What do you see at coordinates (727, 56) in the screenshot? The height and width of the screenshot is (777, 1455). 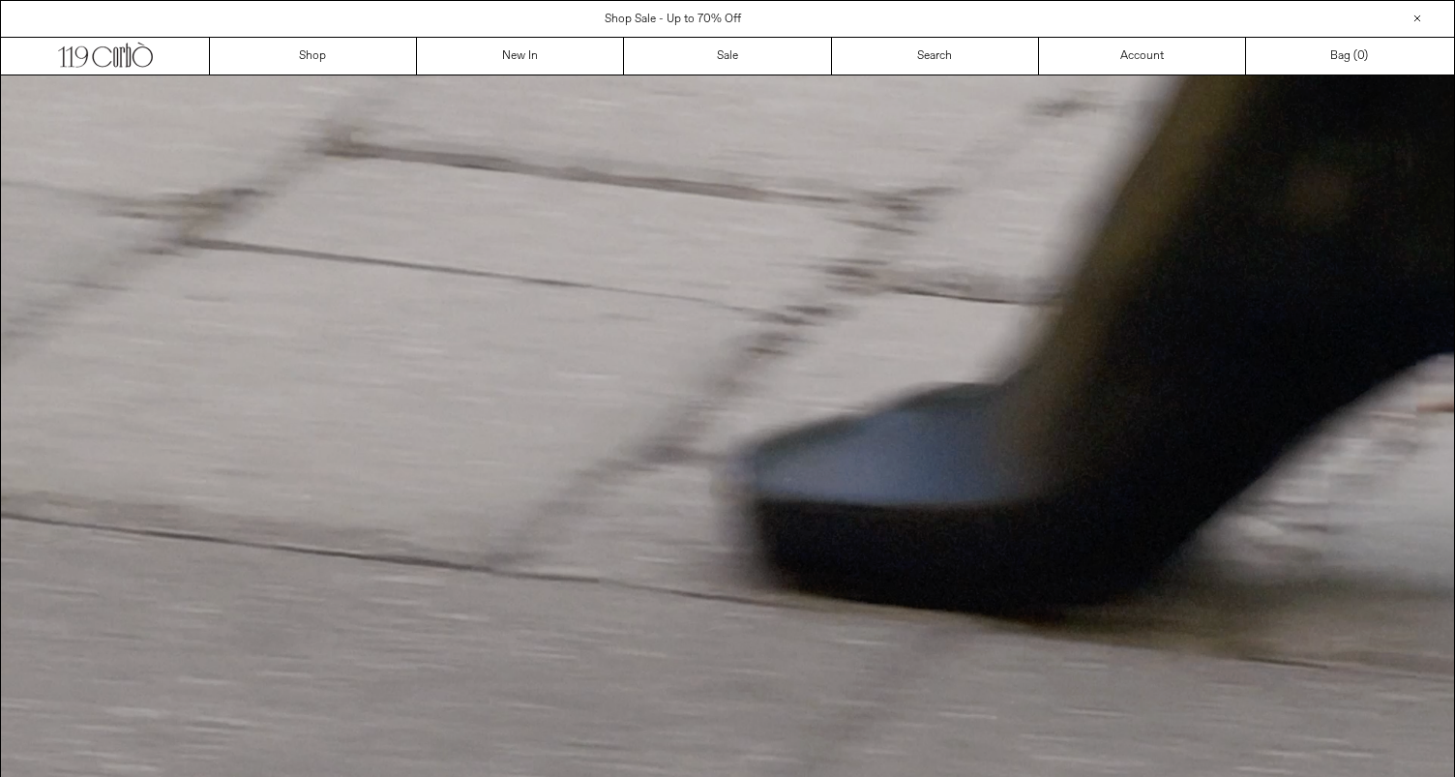 I see `a: Sale` at bounding box center [727, 56].